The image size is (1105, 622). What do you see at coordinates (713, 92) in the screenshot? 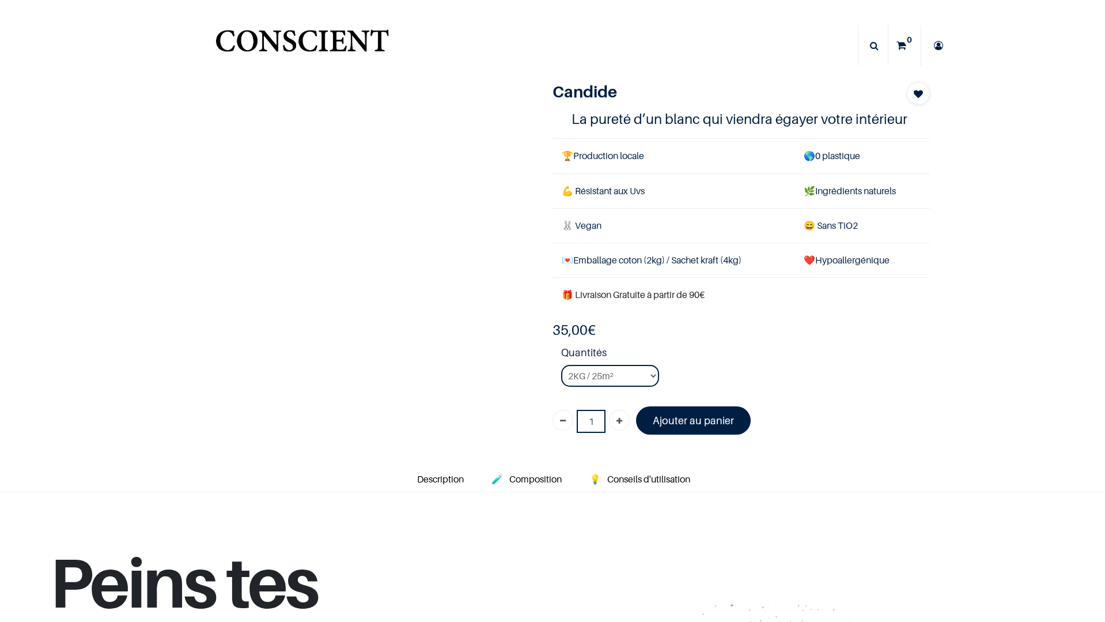
I see `h1: Candide` at bounding box center [713, 92].